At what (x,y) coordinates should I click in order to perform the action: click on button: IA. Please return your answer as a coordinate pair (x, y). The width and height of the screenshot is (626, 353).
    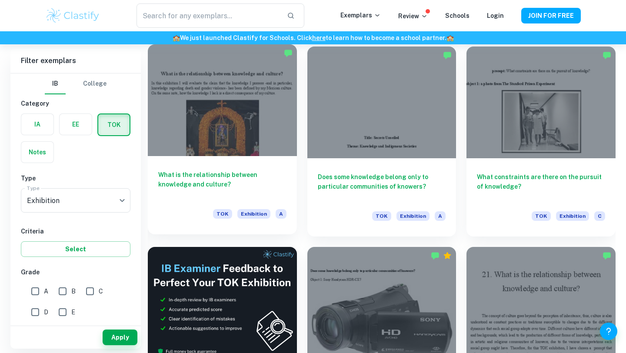
    Looking at the image, I should click on (37, 124).